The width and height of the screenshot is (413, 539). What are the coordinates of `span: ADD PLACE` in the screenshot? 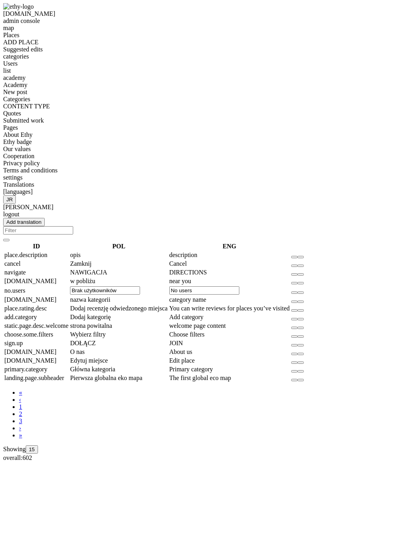 It's located at (21, 42).